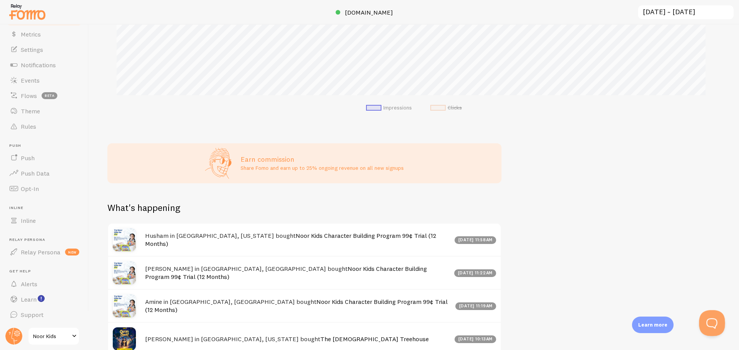 This screenshot has width=739, height=350. Describe the element at coordinates (28, 300) in the screenshot. I see `span: Learn` at that location.